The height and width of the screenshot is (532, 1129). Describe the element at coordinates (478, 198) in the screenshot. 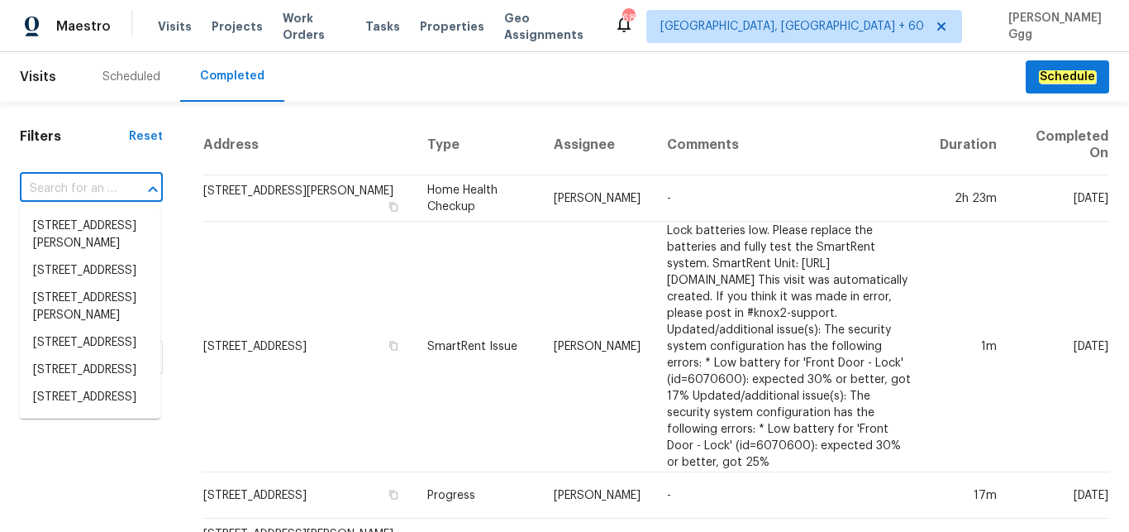

I see `td: Home Health Checkup` at that location.